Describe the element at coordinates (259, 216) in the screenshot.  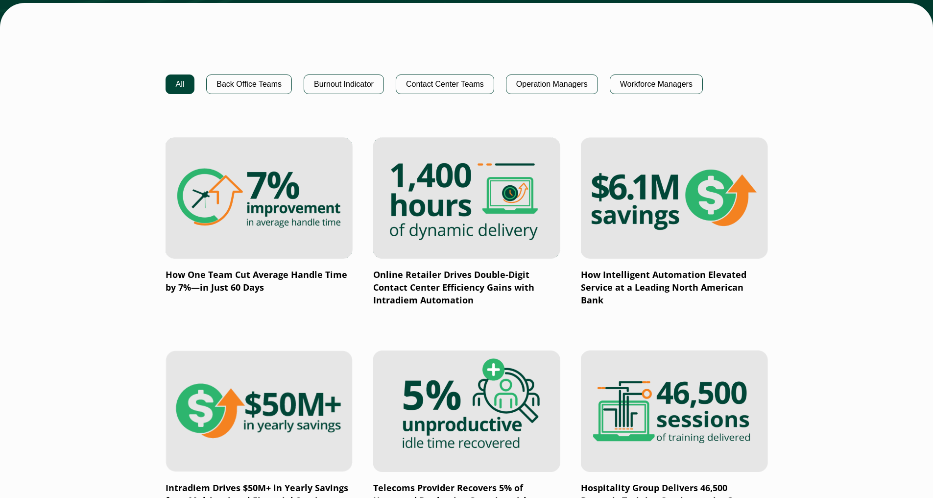
I see `a: How One Team Cut Average Handle Time by 7%—in Just 60 Days` at that location.